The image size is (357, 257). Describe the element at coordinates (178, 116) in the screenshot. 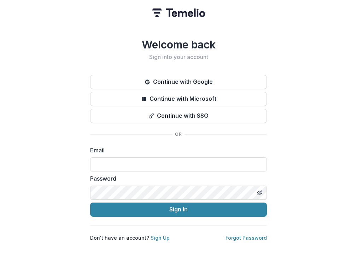

I see `button: Continue with SSO` at that location.